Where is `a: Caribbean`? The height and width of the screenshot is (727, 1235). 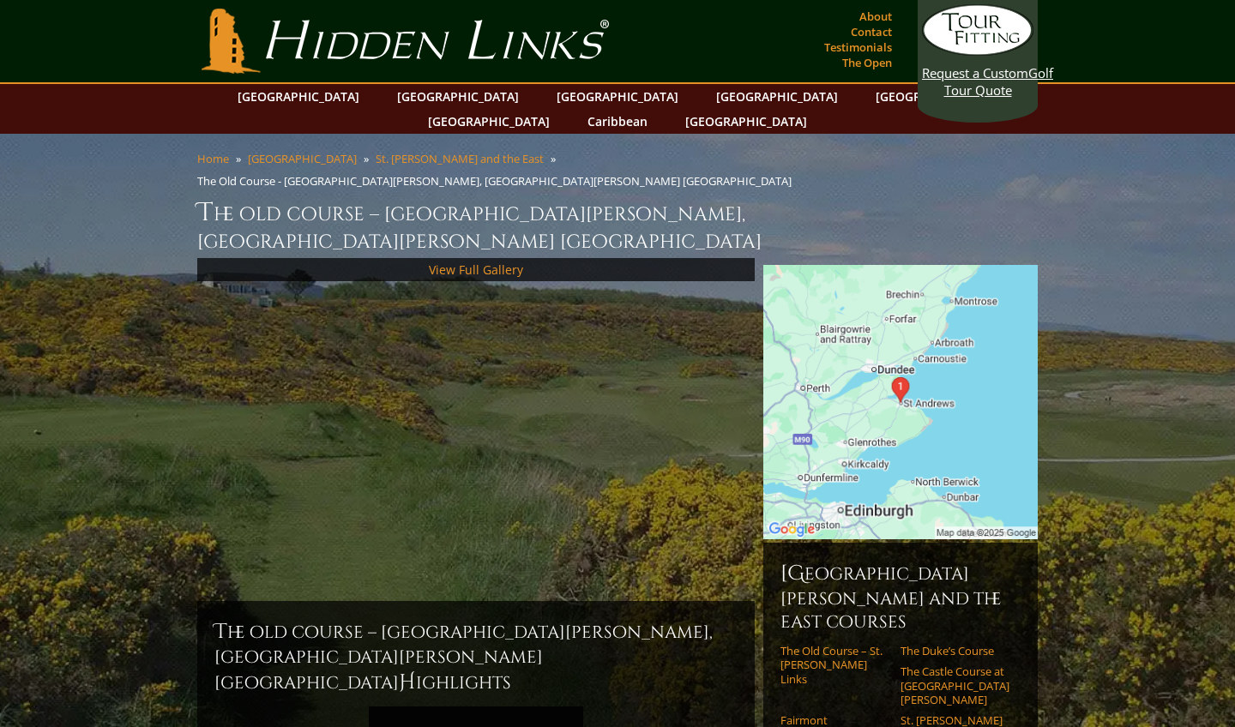
a: Caribbean is located at coordinates (617, 121).